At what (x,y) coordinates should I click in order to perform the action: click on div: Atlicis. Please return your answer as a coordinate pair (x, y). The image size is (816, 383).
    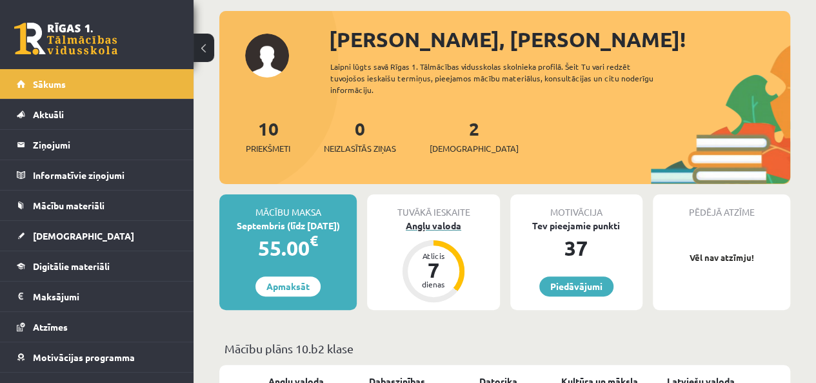
    Looking at the image, I should click on (434, 255).